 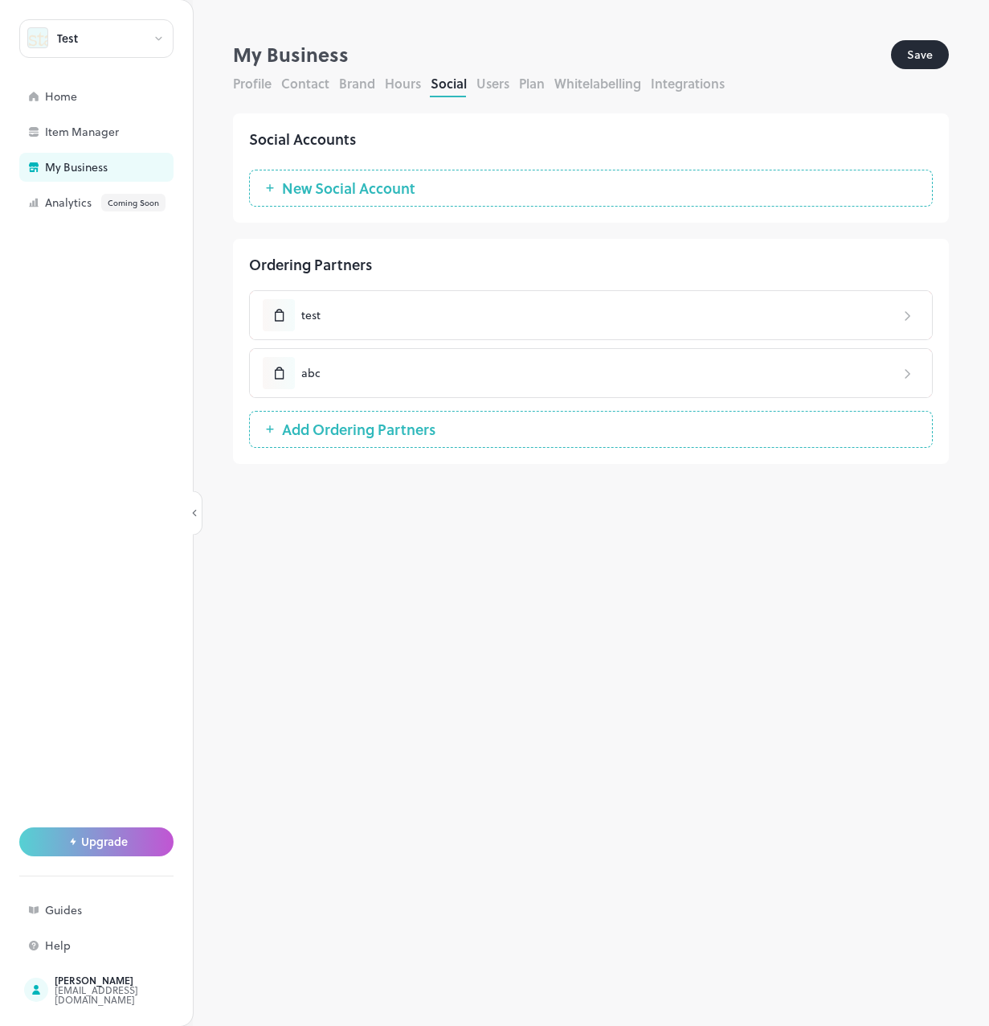 I want to click on button: Whitelabelling, so click(x=598, y=83).